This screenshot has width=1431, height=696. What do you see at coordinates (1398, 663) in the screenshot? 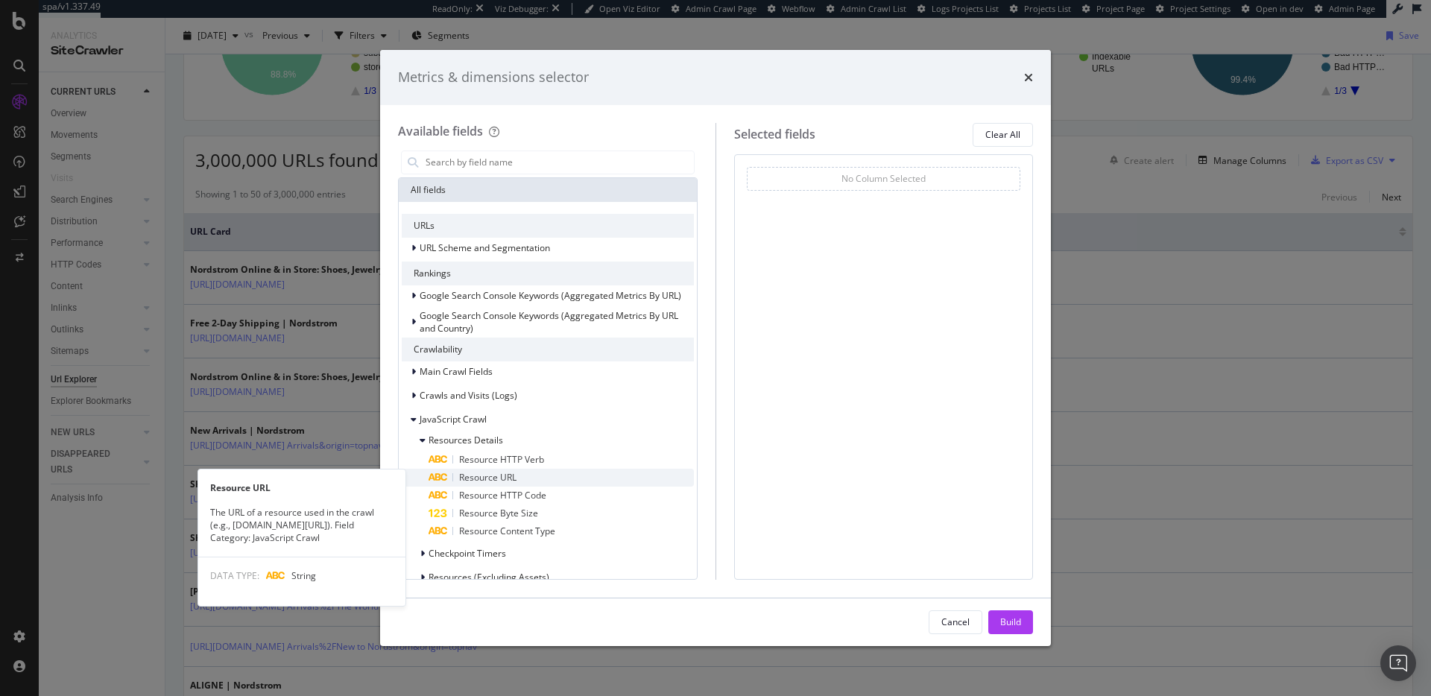
I see `div: Open Intercom Messenger` at bounding box center [1398, 663].